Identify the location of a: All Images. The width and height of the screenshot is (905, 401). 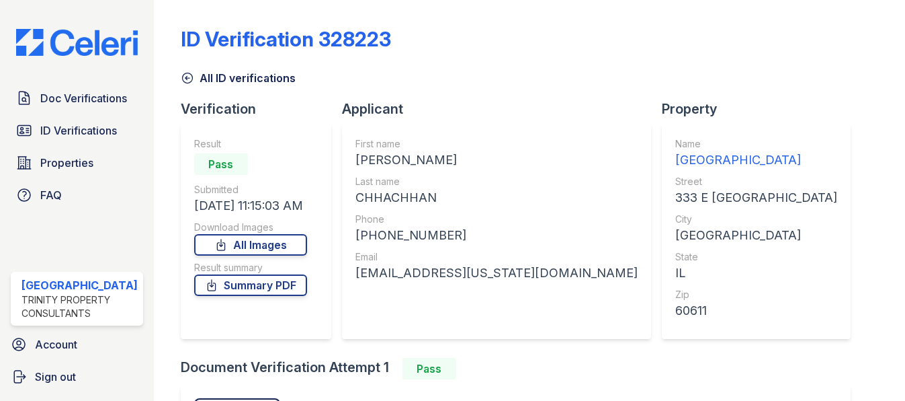
(251, 245).